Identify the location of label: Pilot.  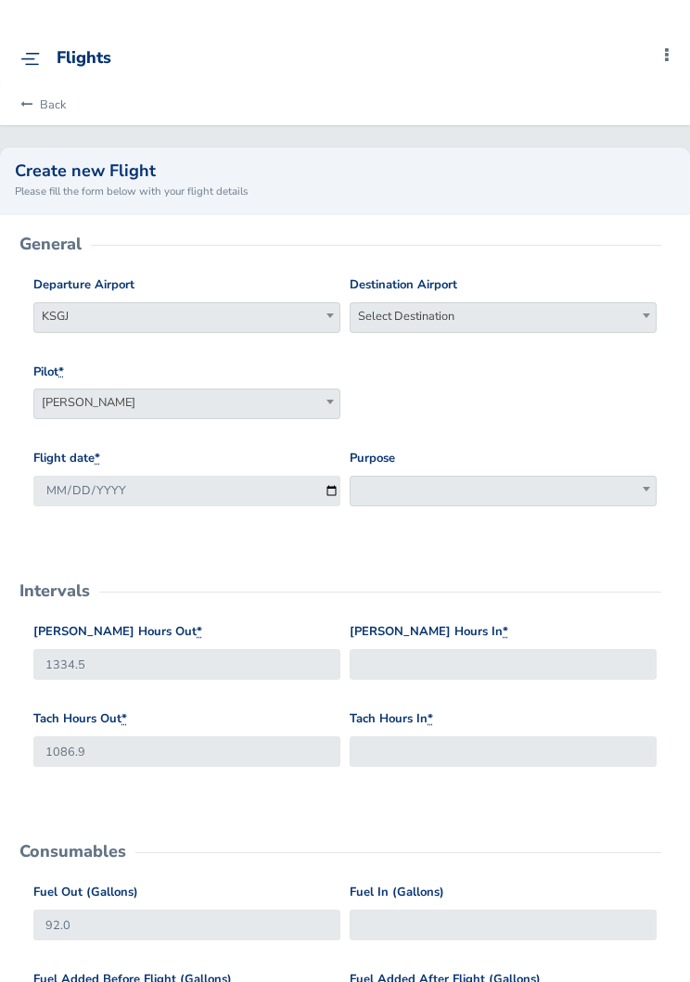
(48, 372).